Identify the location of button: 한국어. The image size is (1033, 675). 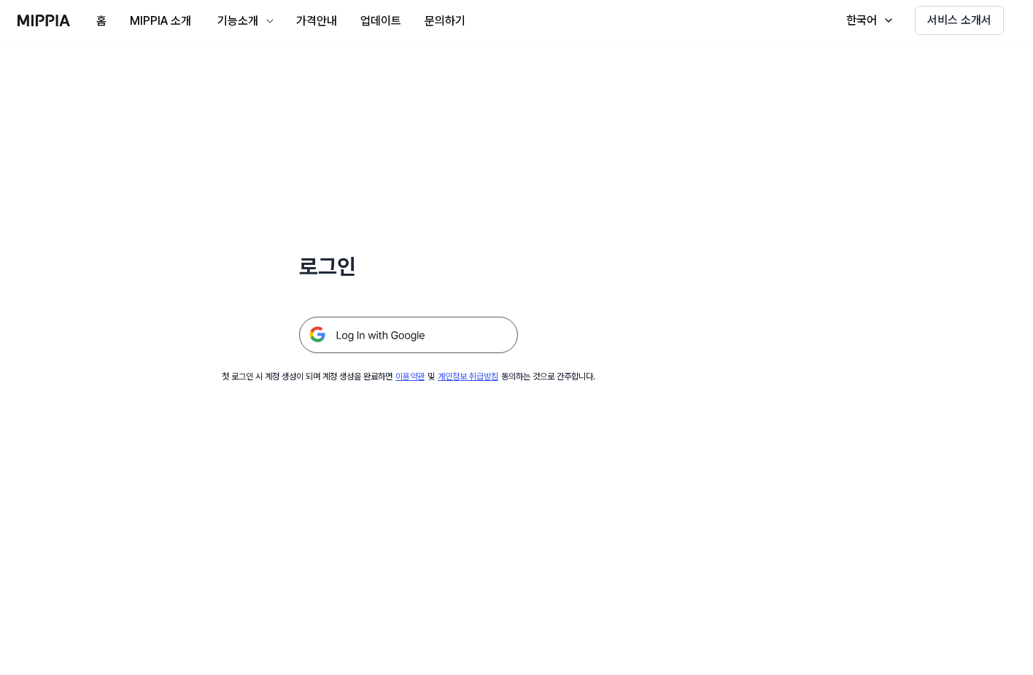
(868, 20).